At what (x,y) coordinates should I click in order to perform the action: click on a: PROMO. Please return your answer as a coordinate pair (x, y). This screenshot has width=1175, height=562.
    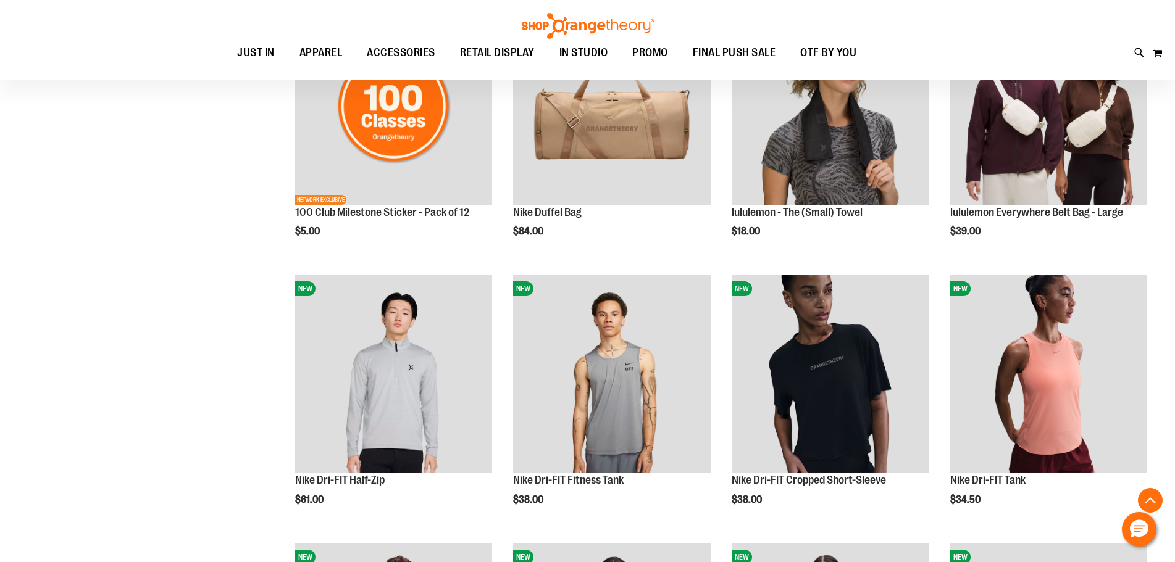
    Looking at the image, I should click on (650, 53).